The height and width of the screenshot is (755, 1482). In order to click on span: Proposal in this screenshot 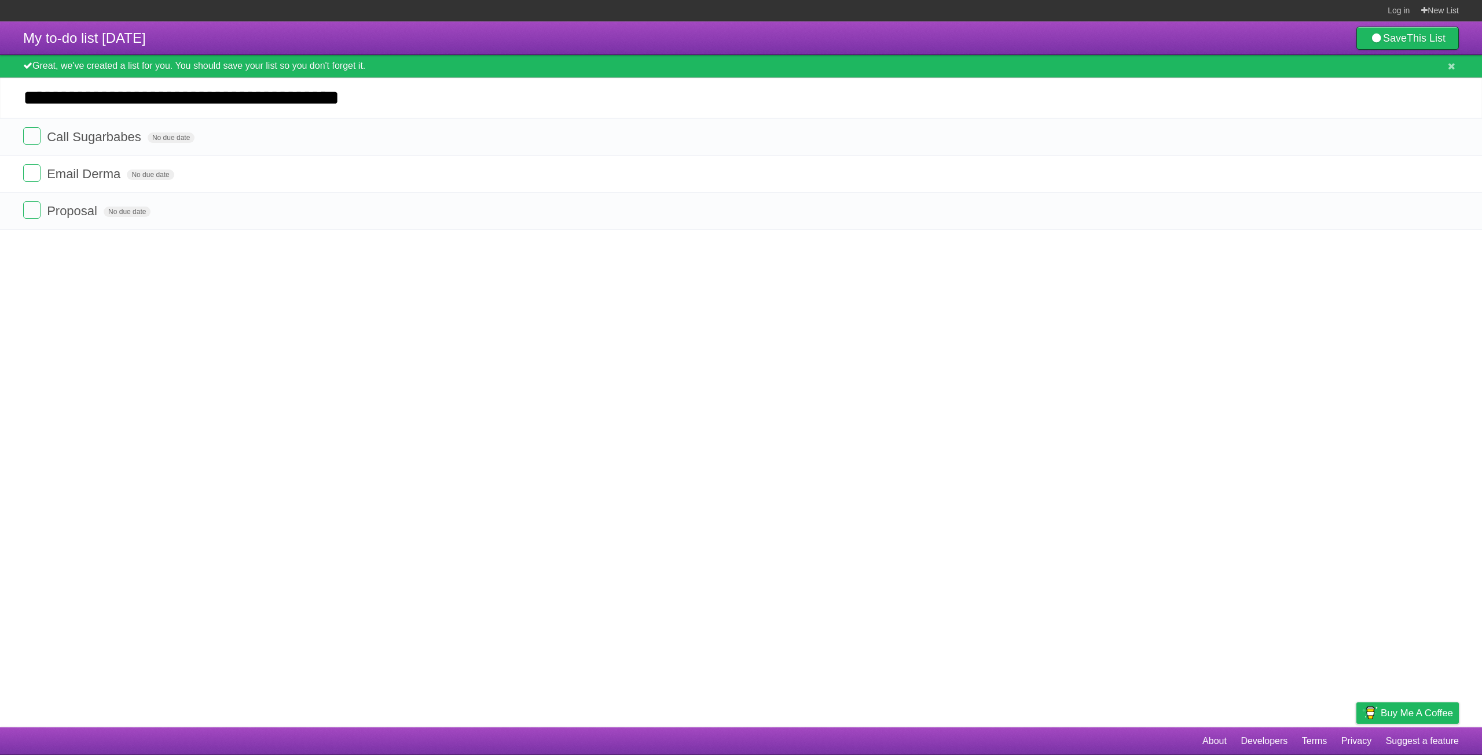, I will do `click(74, 211)`.